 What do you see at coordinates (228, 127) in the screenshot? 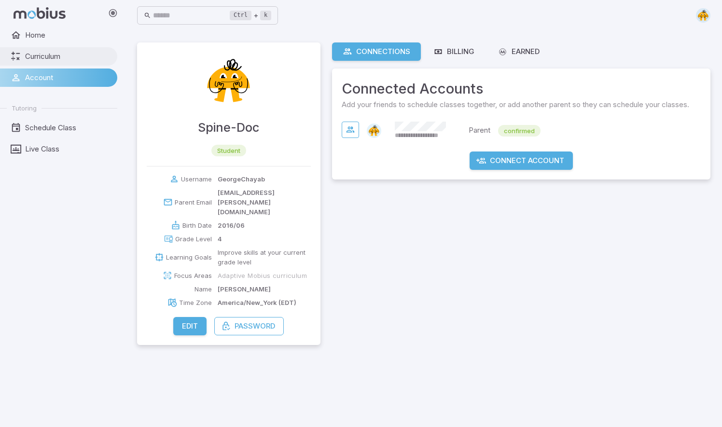
I see `h4: Spine-Doc` at bounding box center [228, 127].